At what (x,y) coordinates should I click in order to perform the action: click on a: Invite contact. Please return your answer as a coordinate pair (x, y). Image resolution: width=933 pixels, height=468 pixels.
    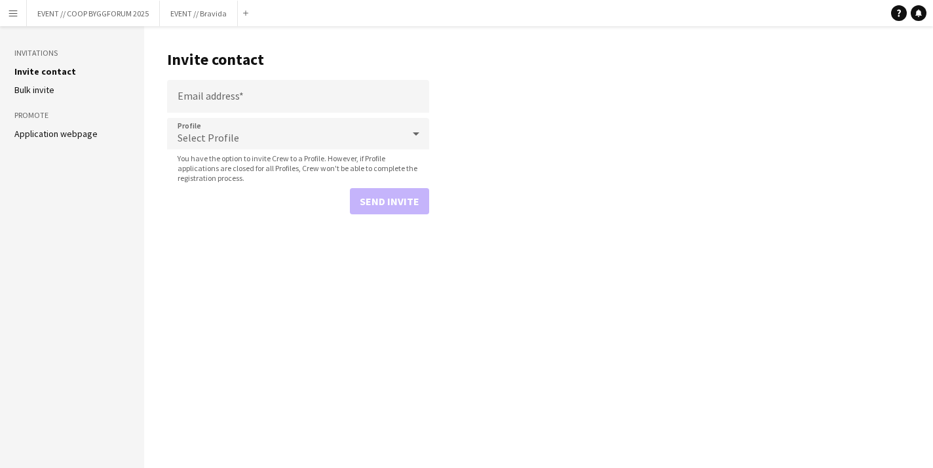
    Looking at the image, I should click on (45, 71).